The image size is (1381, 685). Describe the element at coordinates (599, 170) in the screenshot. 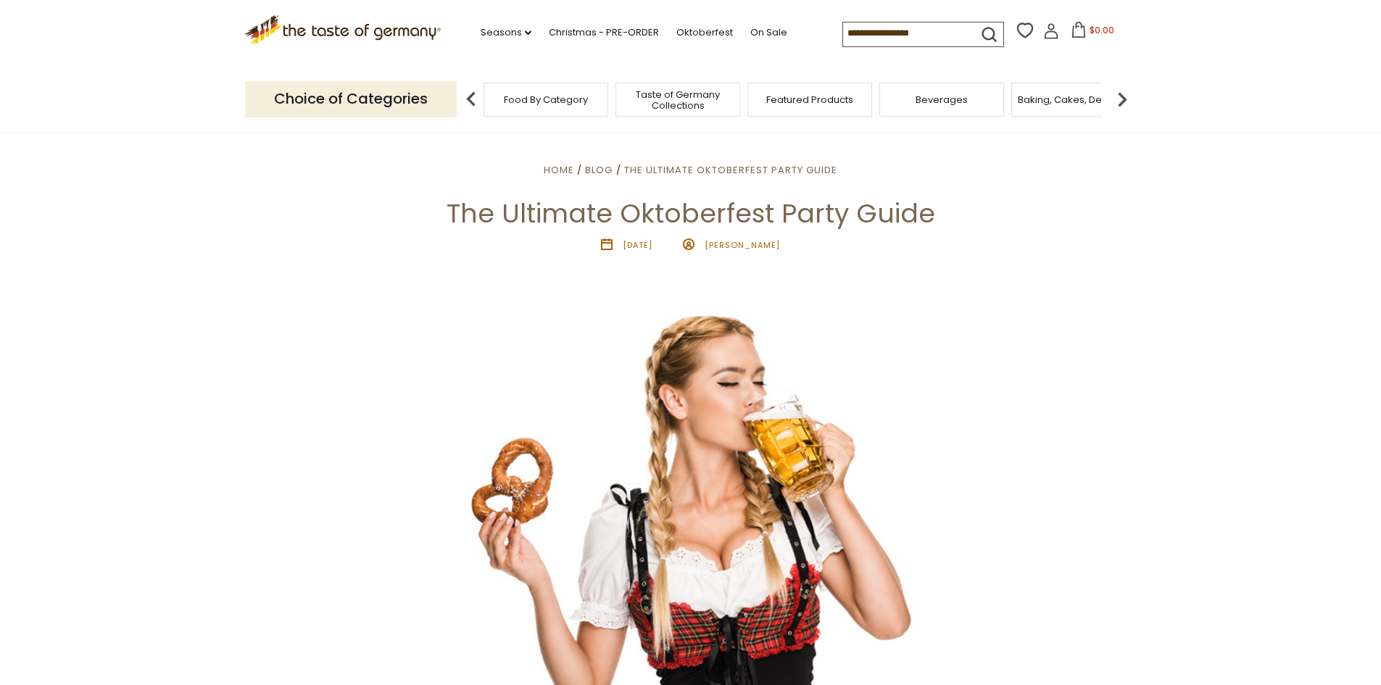

I see `a: Blog` at that location.